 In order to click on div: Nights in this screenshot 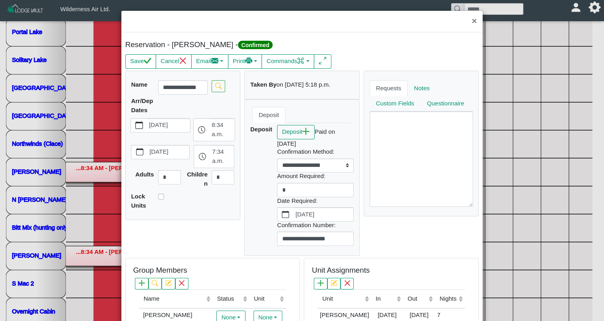, I will do `click(448, 298)`.